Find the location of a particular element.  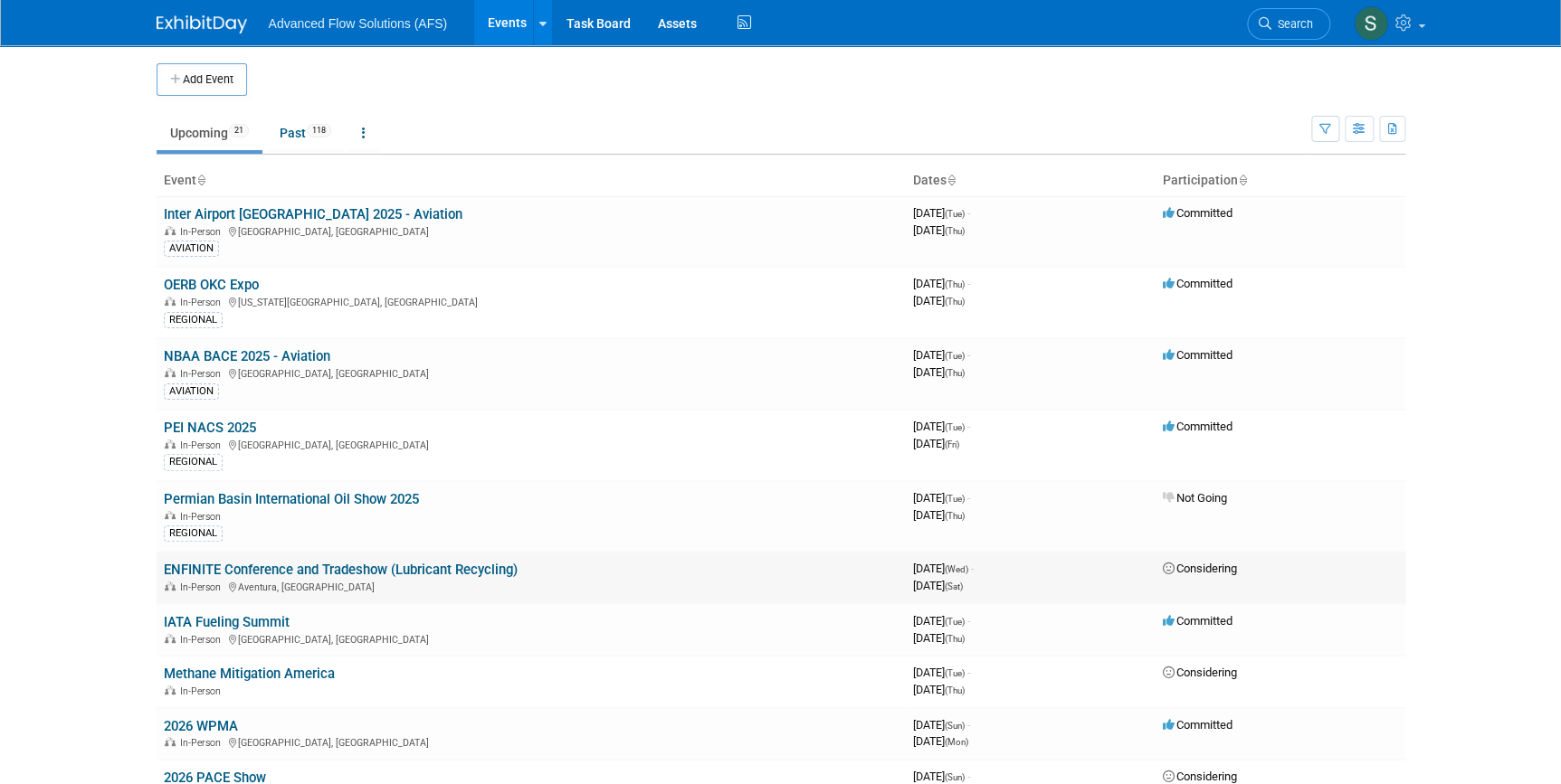

a: Upcoming21 is located at coordinates (209, 132).